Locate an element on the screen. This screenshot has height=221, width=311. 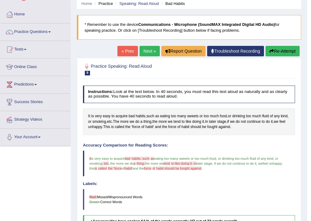
a: Practice Questions is located at coordinates (35, 31).